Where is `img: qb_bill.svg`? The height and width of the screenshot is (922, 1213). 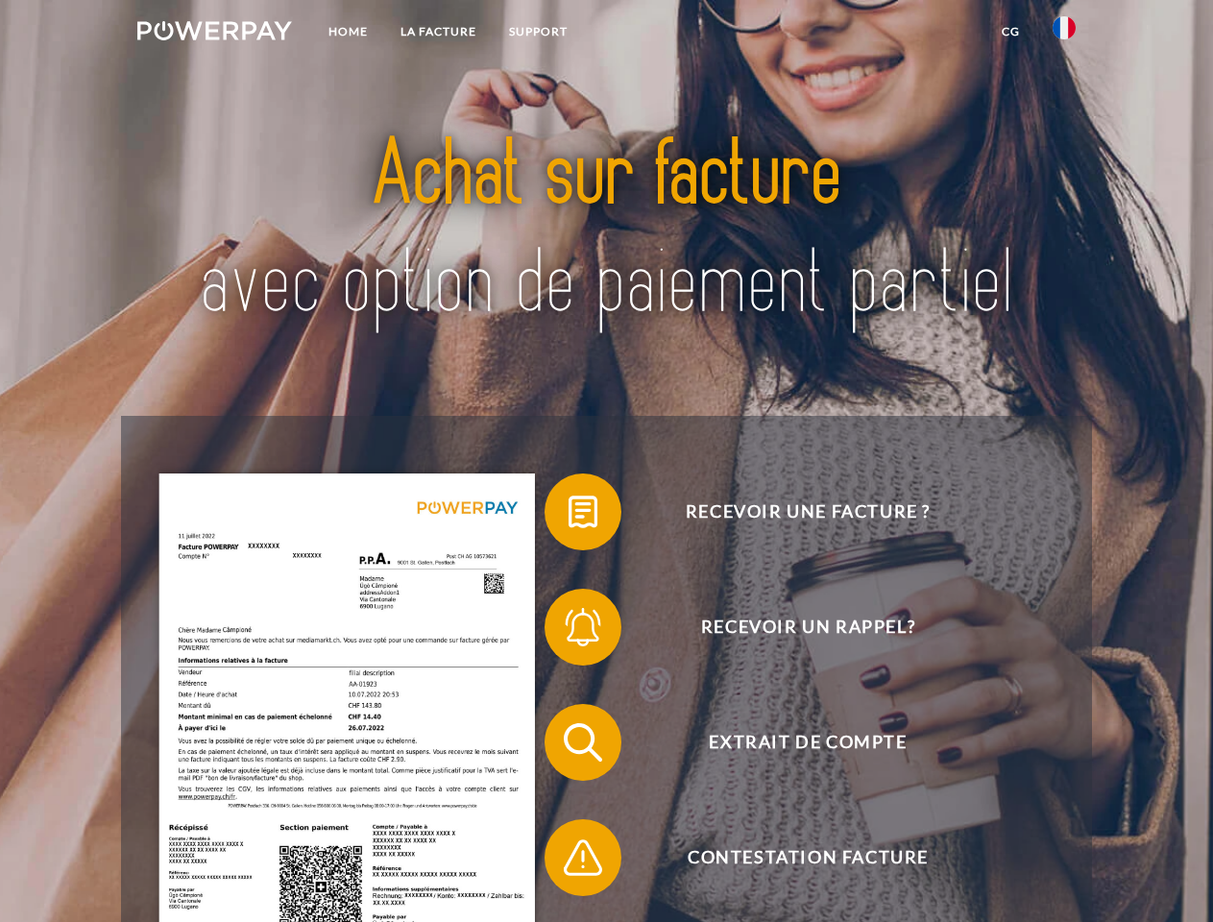 img: qb_bill.svg is located at coordinates (583, 512).